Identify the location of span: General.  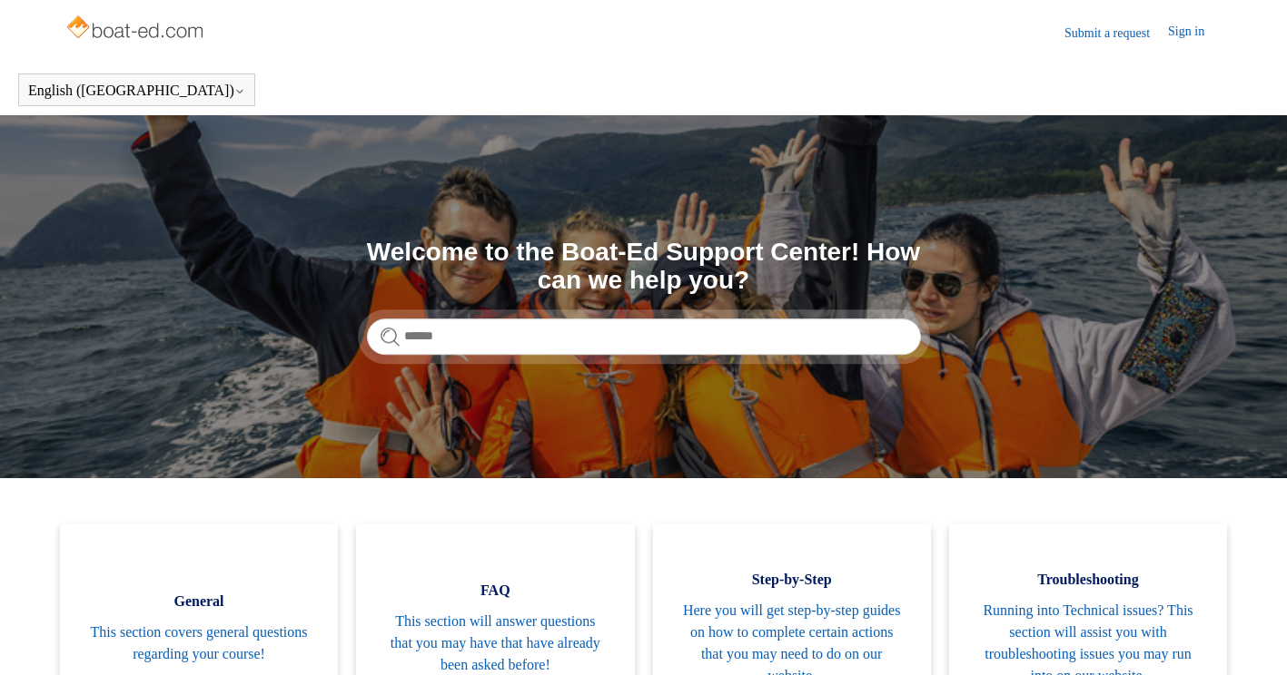
(199, 602).